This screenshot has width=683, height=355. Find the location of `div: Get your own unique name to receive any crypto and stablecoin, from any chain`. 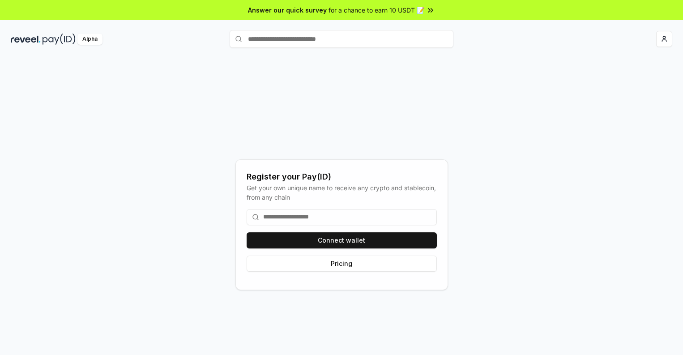

div: Get your own unique name to receive any crypto and stablecoin, from any chain is located at coordinates (342, 193).